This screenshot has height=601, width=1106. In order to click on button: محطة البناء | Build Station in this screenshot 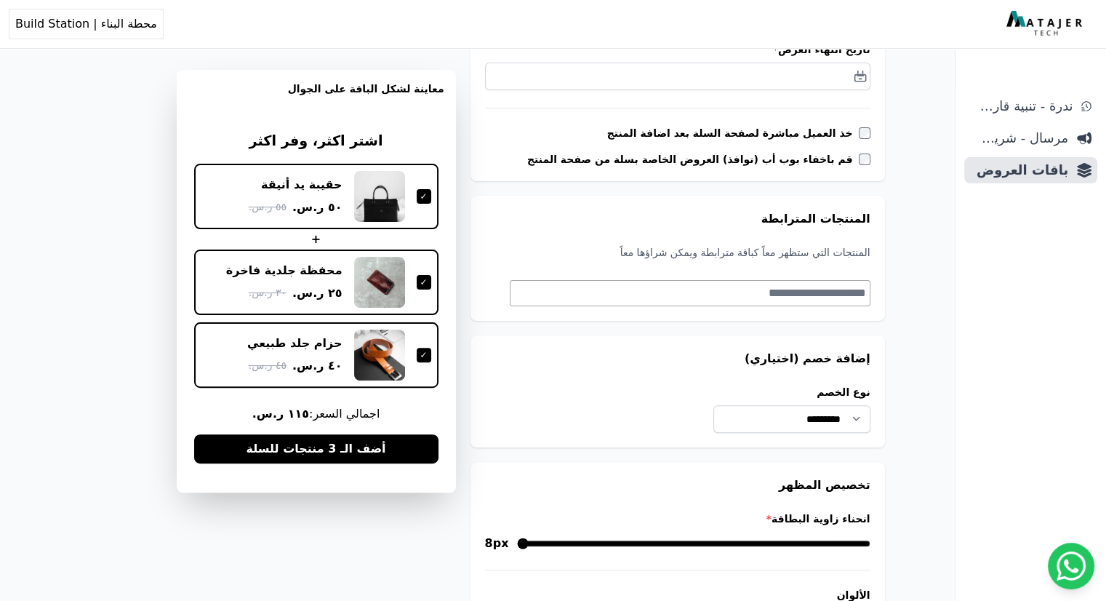, I will do `click(86, 24)`.